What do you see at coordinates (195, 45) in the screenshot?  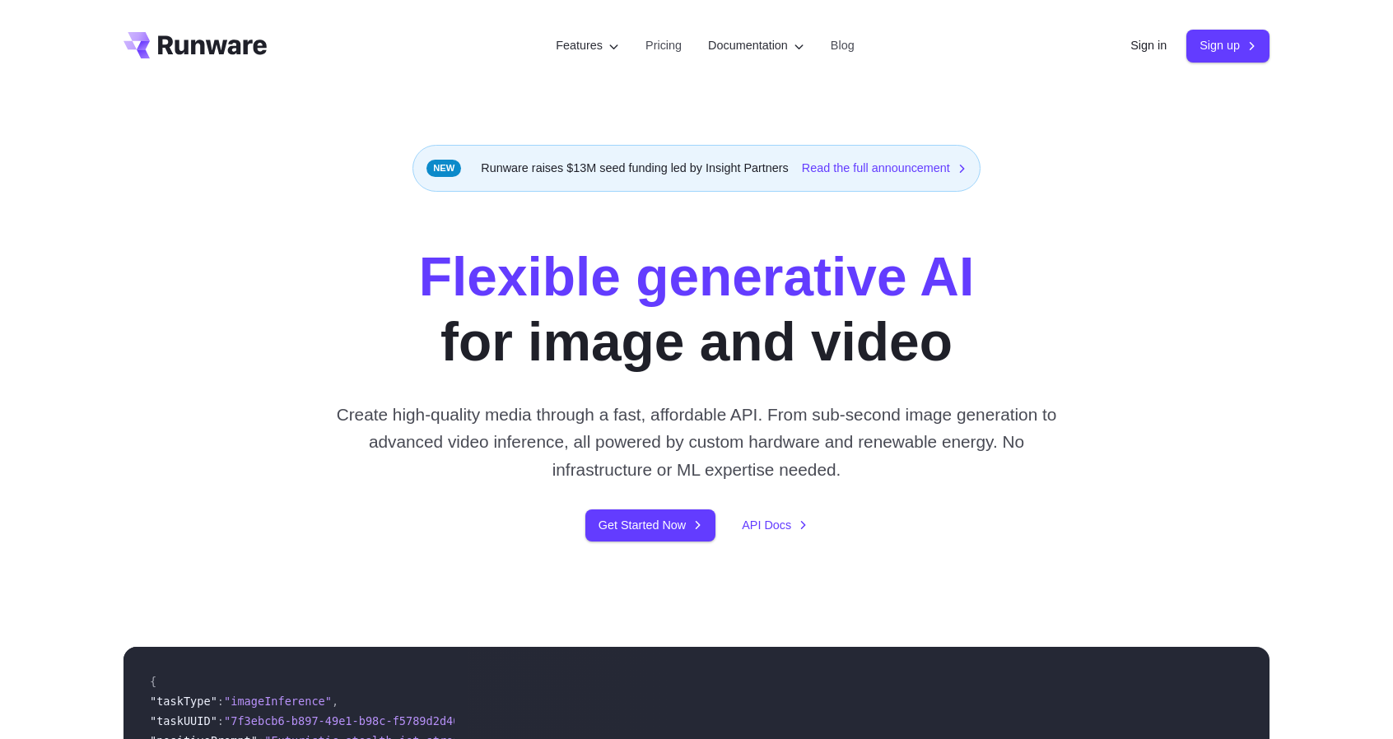 I see `a: Go to /` at bounding box center [195, 45].